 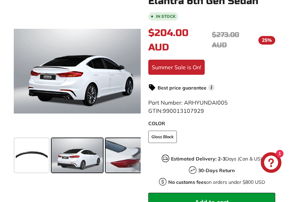 What do you see at coordinates (188, 107) in the screenshot?
I see `span: Part Number: ARHYUNDAI005 GTIN:` at bounding box center [188, 107].